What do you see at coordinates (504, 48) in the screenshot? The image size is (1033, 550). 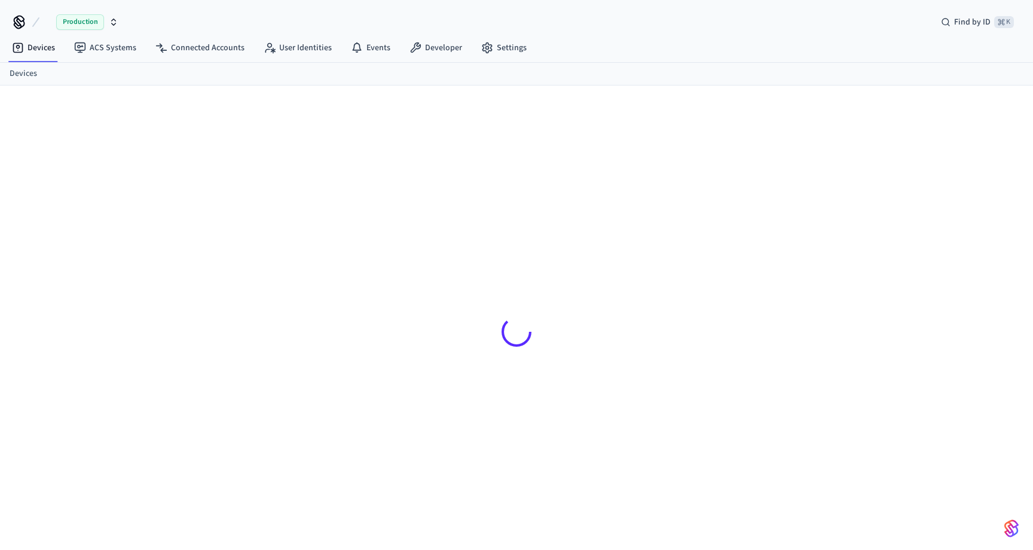 I see `a: Settings` at bounding box center [504, 48].